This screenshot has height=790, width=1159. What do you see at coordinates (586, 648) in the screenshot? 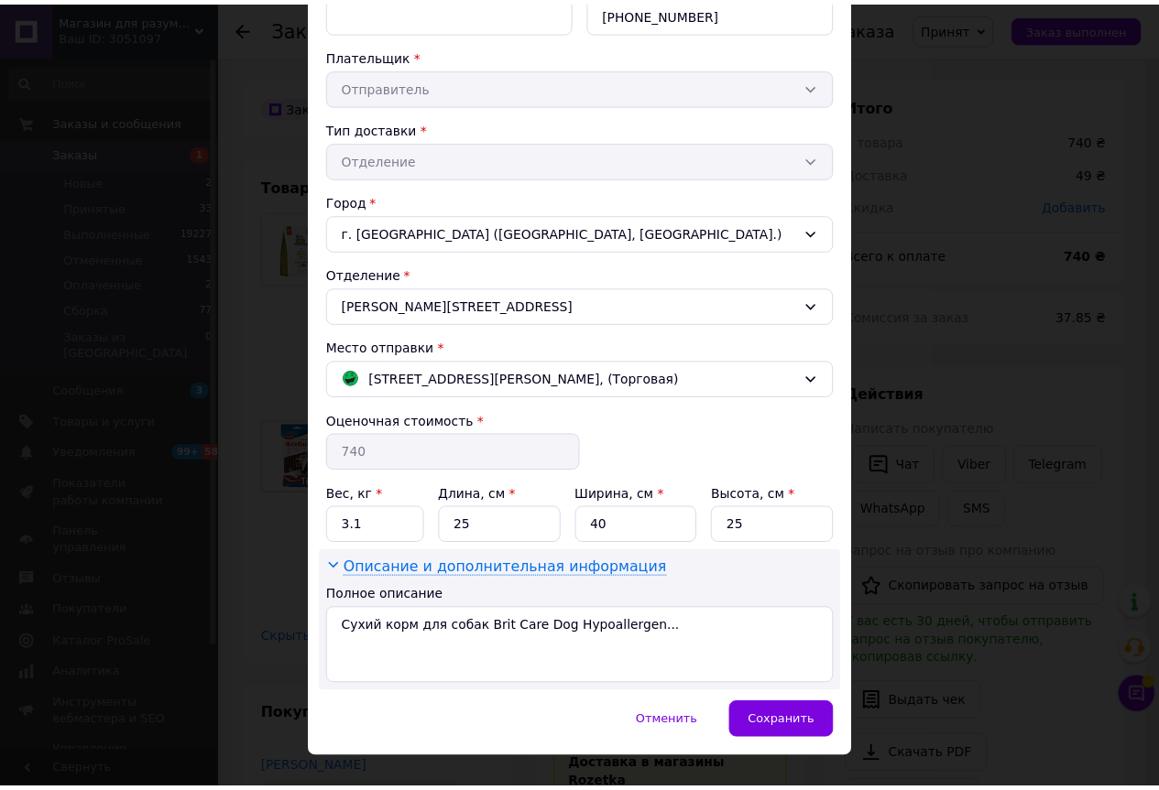
I see `textarea: Сухий корм для собак Brit Care Dog Hypoallergen...` at bounding box center [586, 648].